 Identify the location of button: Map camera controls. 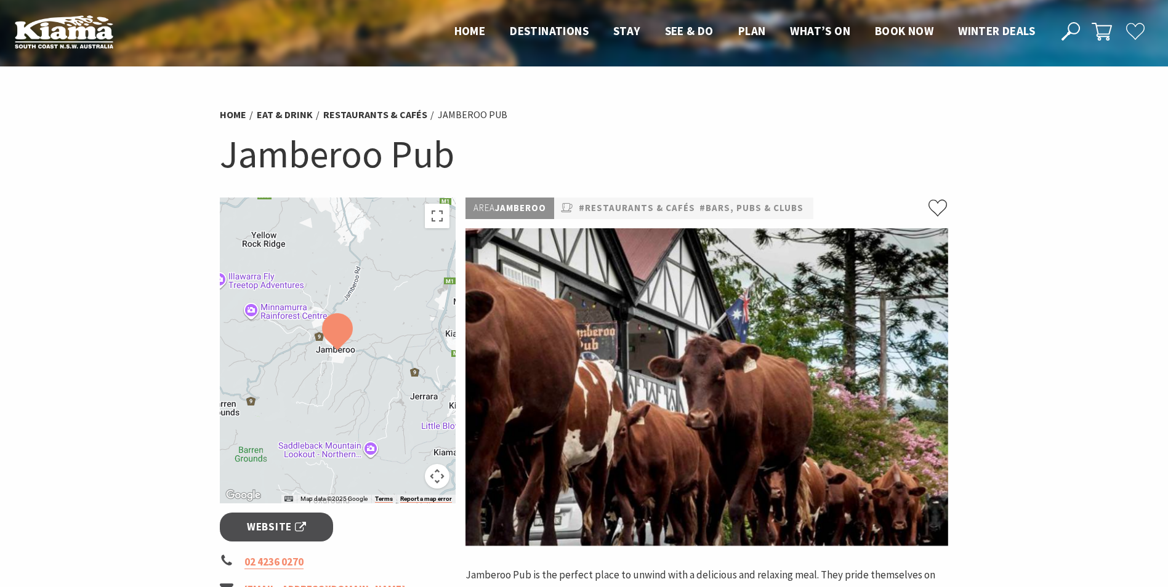
(437, 476).